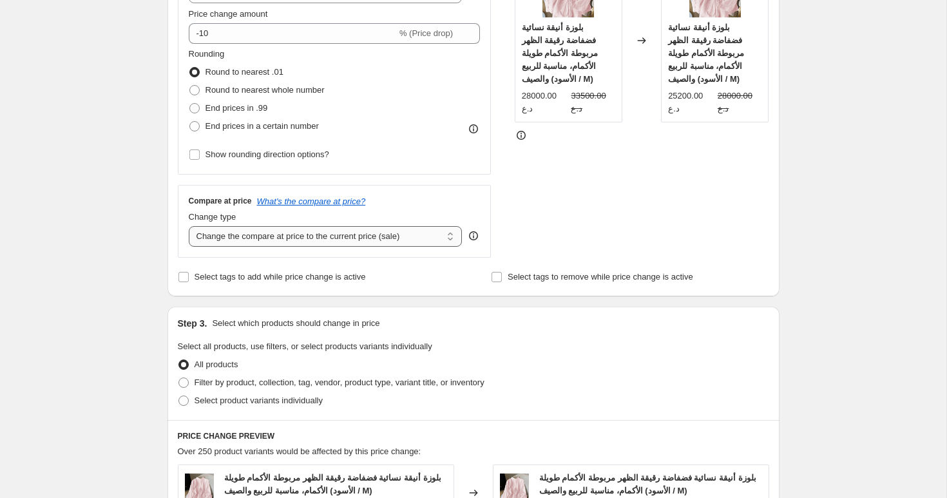 The height and width of the screenshot is (498, 947). I want to click on strike: 28000.00 د.ع, so click(740, 102).